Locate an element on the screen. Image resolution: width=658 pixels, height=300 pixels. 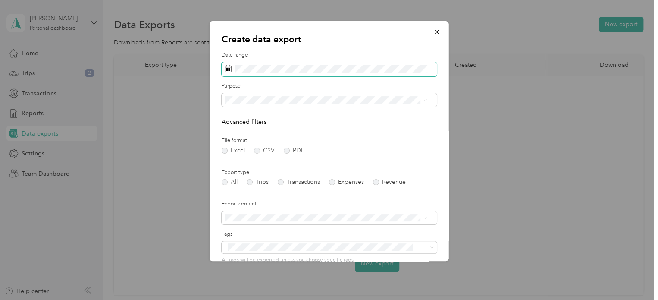
label: All is located at coordinates (229, 182).